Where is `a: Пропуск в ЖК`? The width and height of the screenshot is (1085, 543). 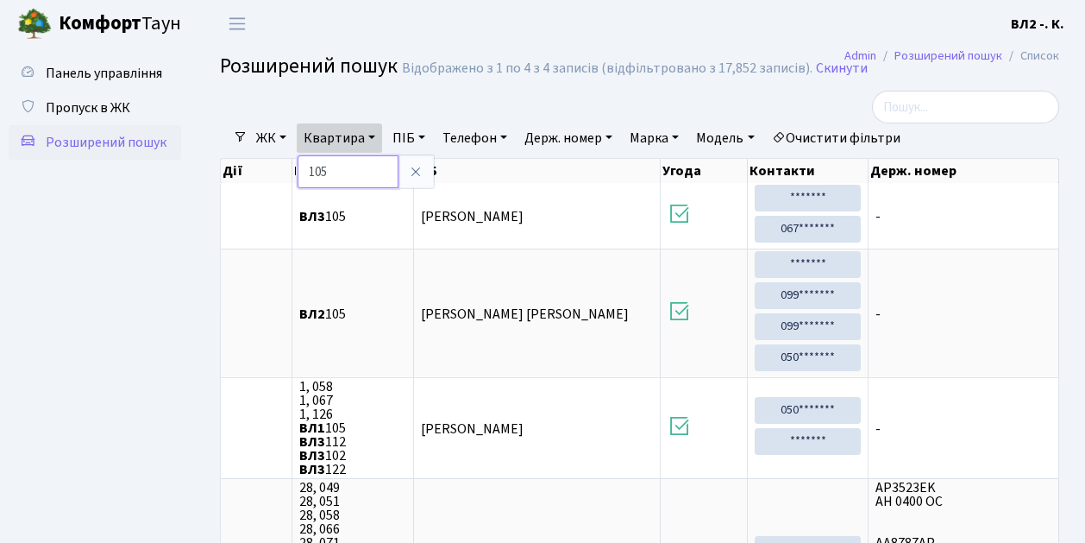
a: Пропуск в ЖК is located at coordinates (95, 108).